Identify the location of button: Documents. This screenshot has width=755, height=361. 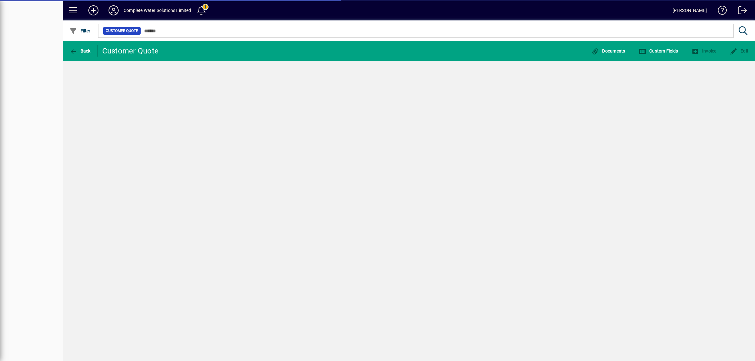
(609, 51).